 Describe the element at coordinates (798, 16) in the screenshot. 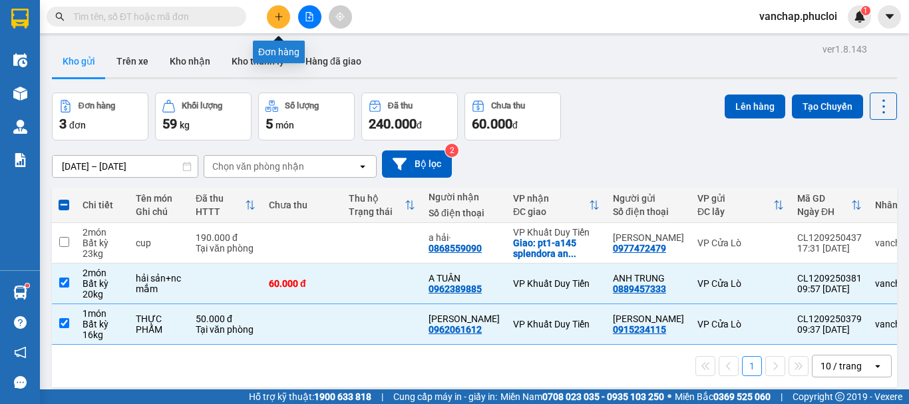

I see `span: vanchap.phucloi` at that location.